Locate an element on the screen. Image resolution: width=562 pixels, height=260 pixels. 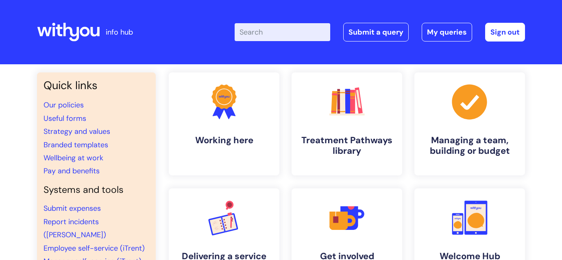
h4: Systems and tools is located at coordinates (96, 190).